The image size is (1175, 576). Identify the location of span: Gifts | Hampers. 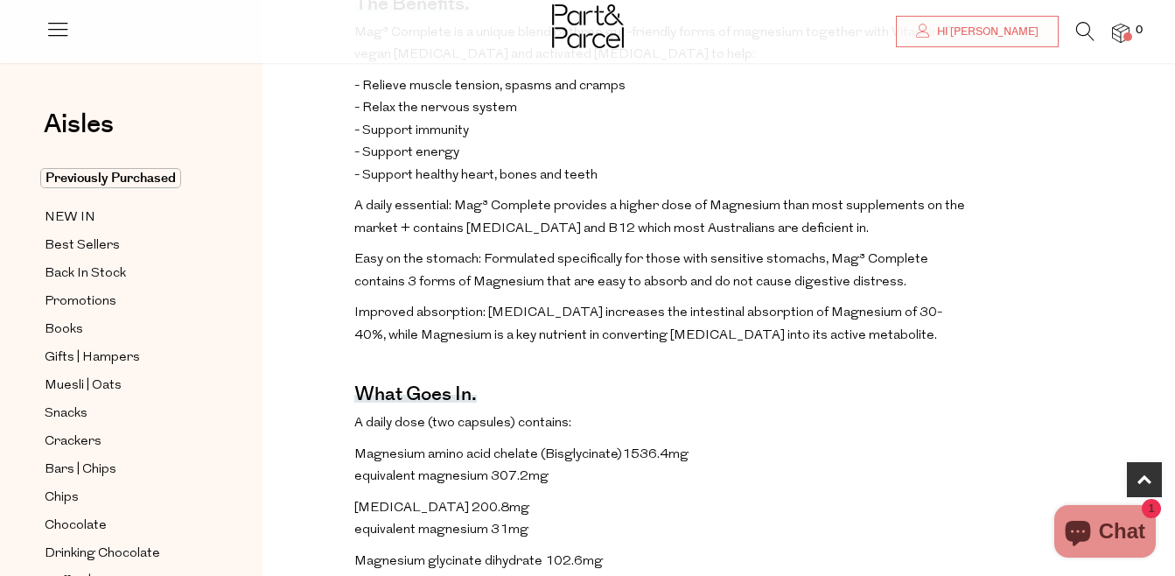
(92, 358).